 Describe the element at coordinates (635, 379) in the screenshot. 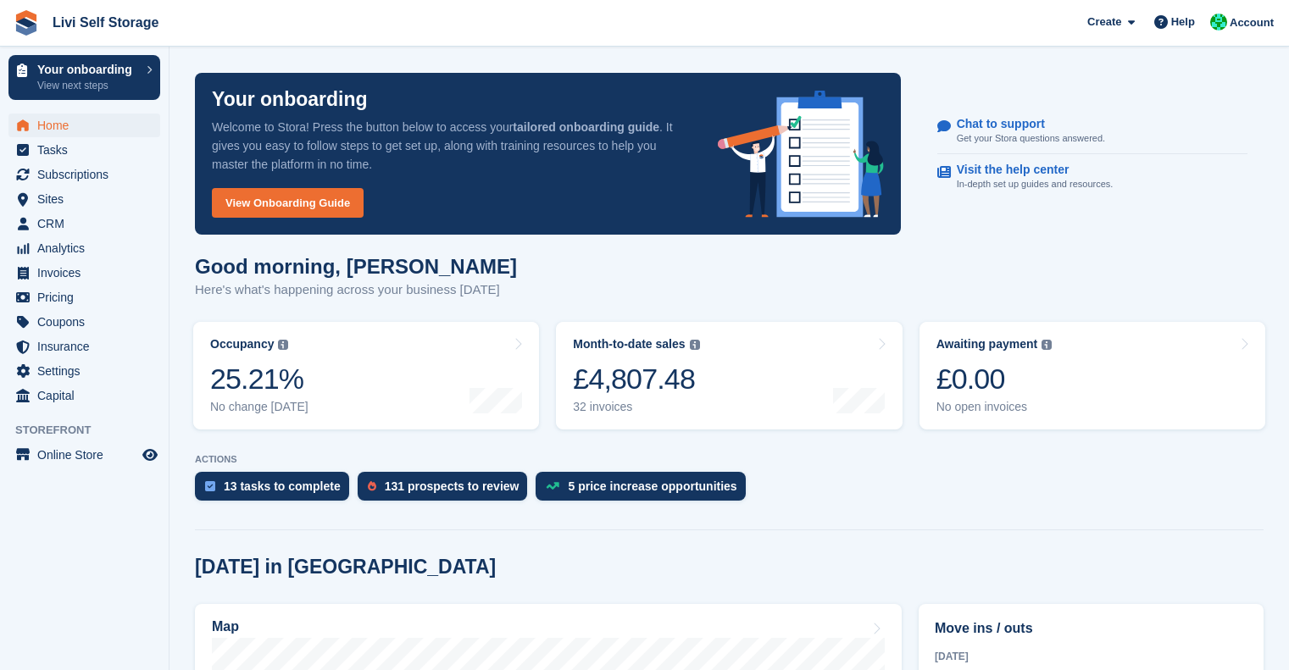

I see `div: £4,807.48` at that location.